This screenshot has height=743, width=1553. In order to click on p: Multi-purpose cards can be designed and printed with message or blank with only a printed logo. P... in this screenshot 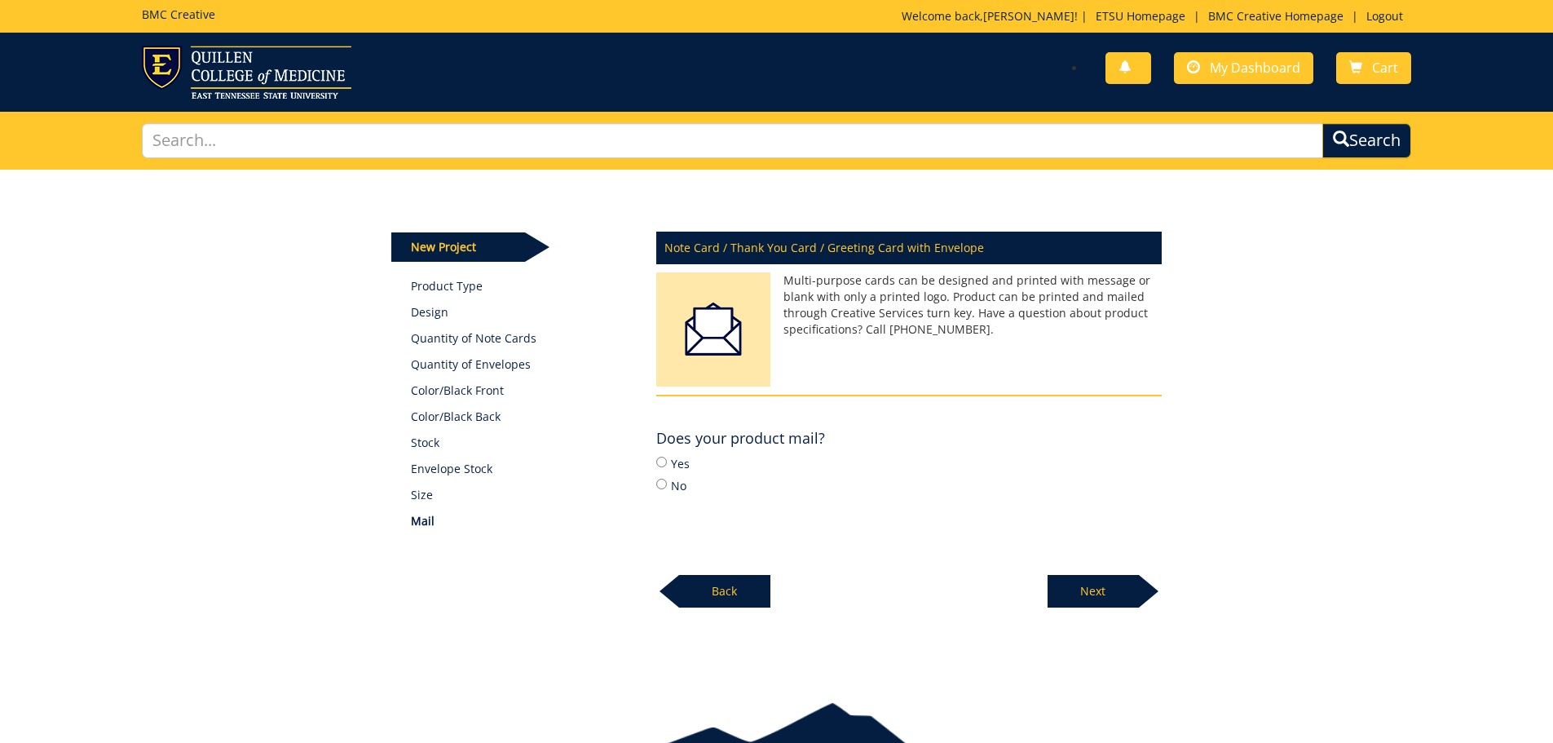, I will do `click(909, 305)`.